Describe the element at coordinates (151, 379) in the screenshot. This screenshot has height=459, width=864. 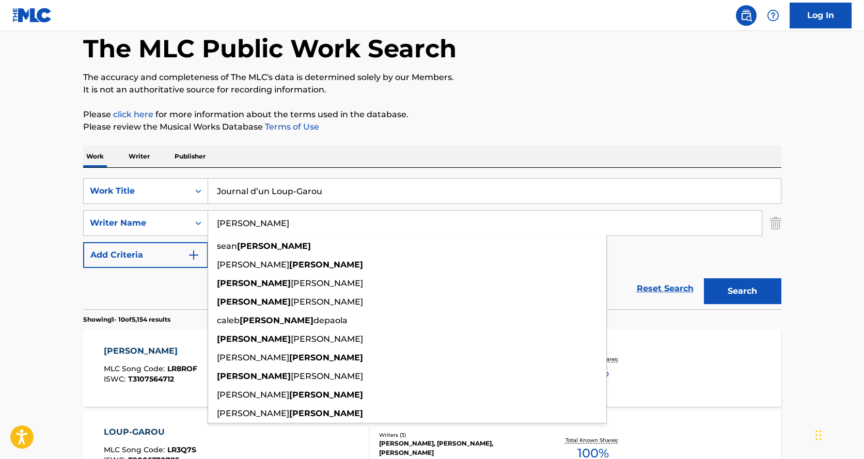
I see `span: T3107564712` at that location.